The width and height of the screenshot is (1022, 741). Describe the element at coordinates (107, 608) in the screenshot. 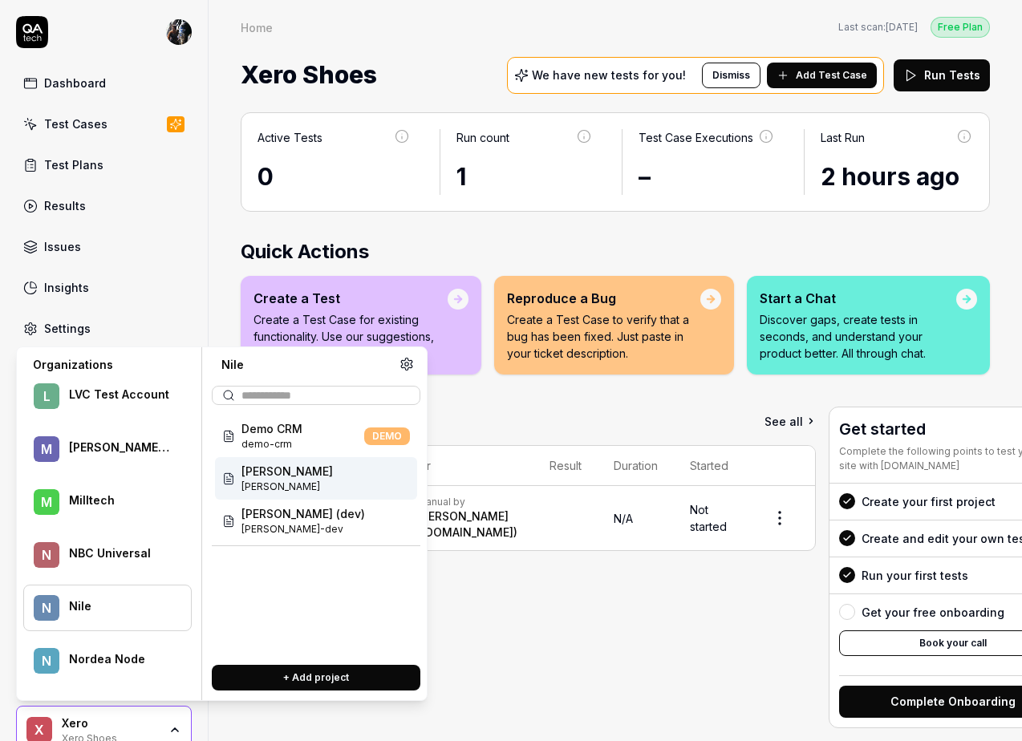

I see `button: NNile` at that location.